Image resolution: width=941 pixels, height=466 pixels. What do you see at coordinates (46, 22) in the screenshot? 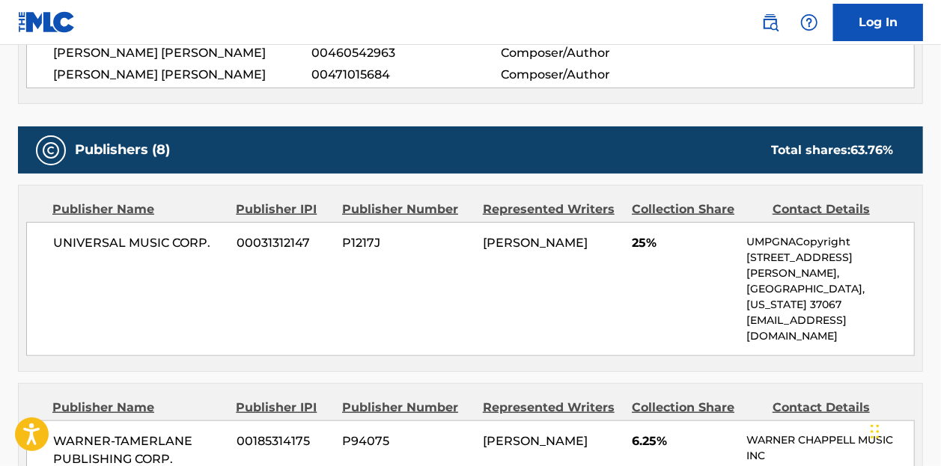
I see `img: MLC Logo` at bounding box center [46, 22].